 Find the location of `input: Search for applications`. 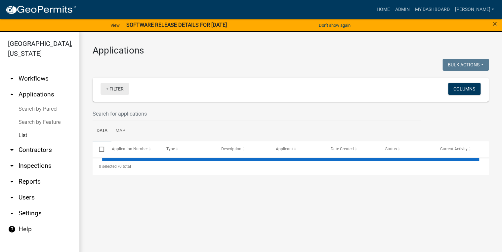

input: Search for applications is located at coordinates (256, 114).